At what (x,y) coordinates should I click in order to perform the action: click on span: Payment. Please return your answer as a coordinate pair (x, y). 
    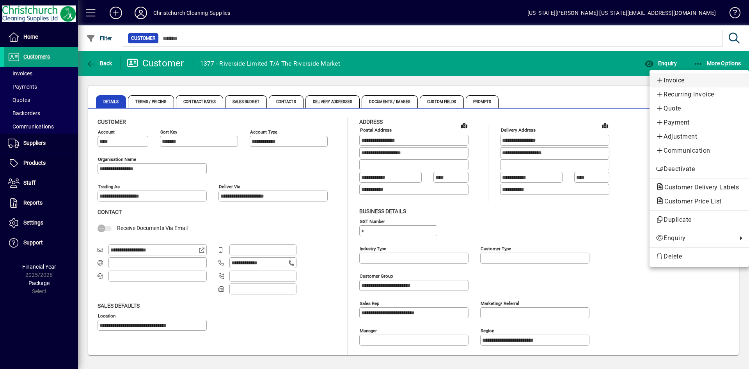
    Looking at the image, I should click on (699, 123).